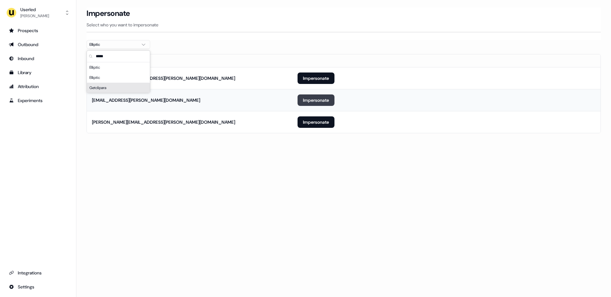 This screenshot has width=611, height=297. What do you see at coordinates (190, 61) in the screenshot?
I see `th: Email` at bounding box center [190, 61].